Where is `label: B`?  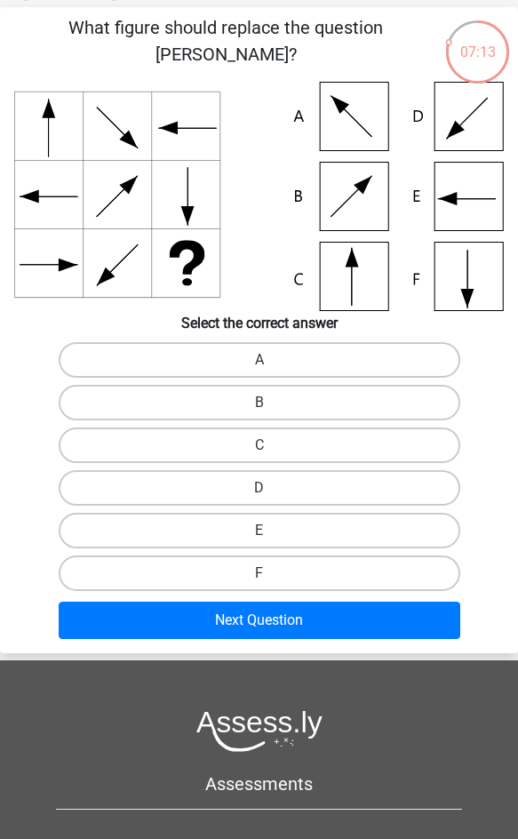
label: B is located at coordinates (260, 403).